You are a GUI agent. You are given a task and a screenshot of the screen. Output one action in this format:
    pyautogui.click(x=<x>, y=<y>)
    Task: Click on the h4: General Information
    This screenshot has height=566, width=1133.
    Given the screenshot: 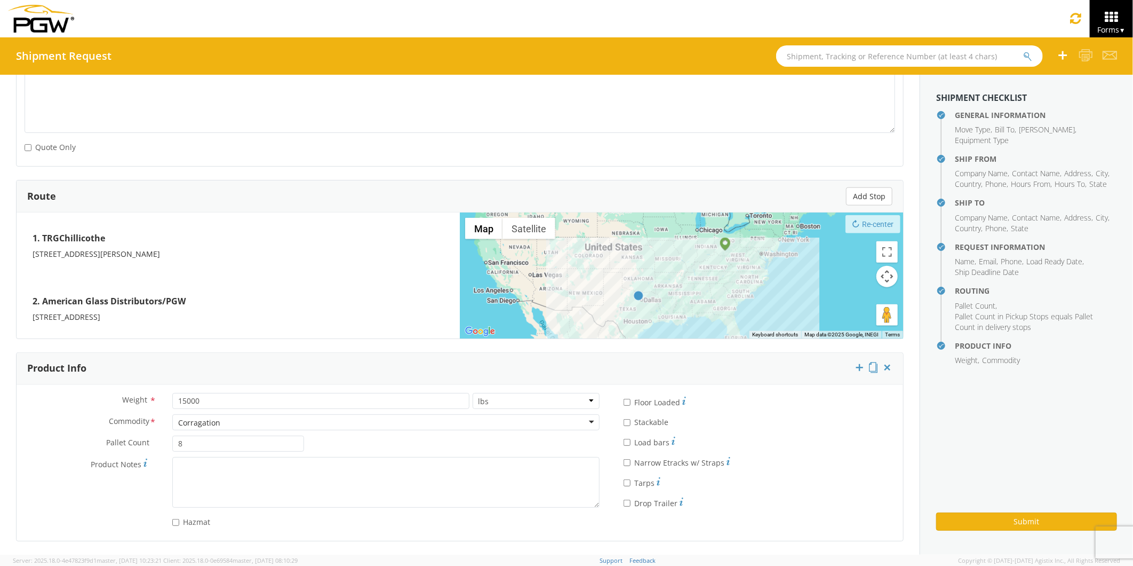 What is the action you would take?
    pyautogui.click(x=1036, y=115)
    